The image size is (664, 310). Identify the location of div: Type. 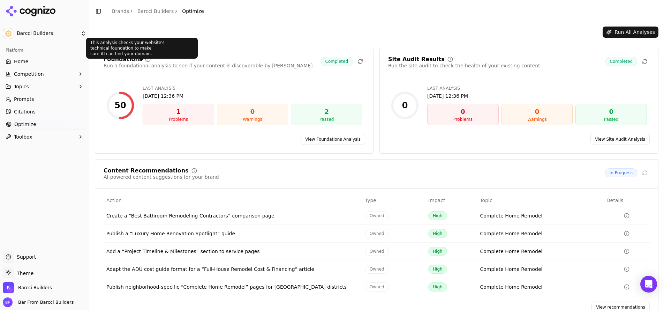
(394, 200).